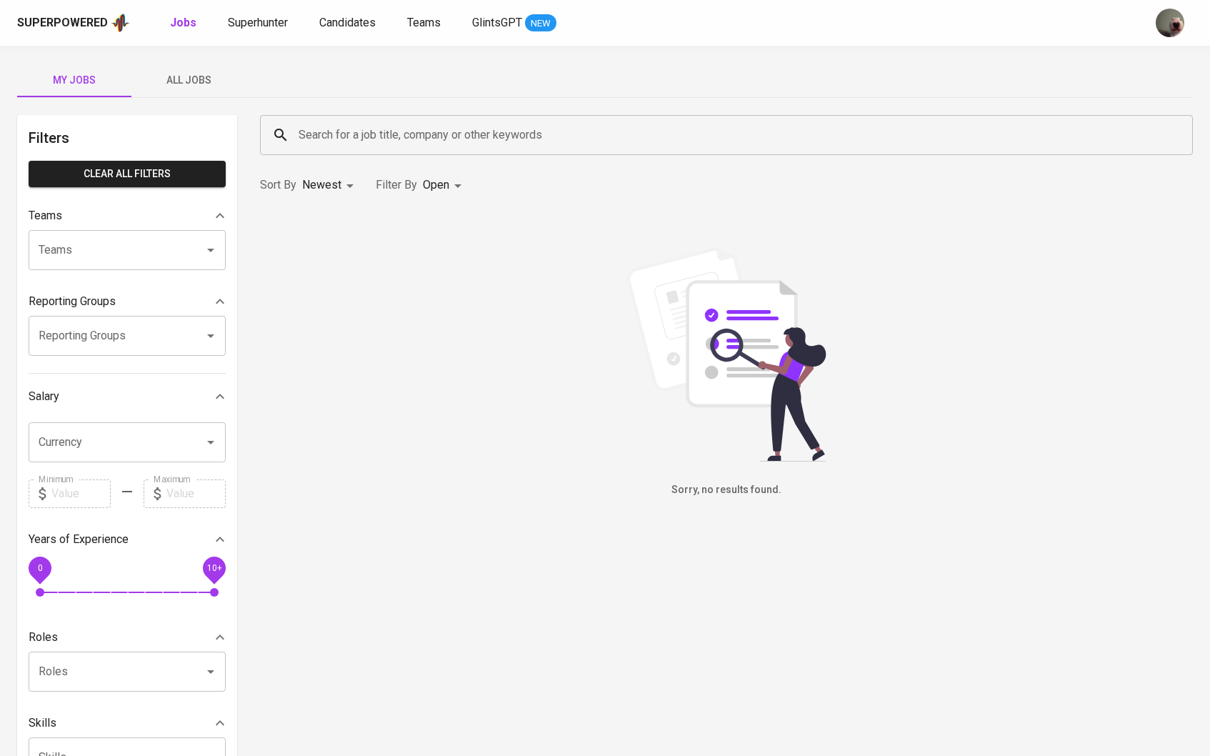  I want to click on div: Reporting Groups, so click(127, 301).